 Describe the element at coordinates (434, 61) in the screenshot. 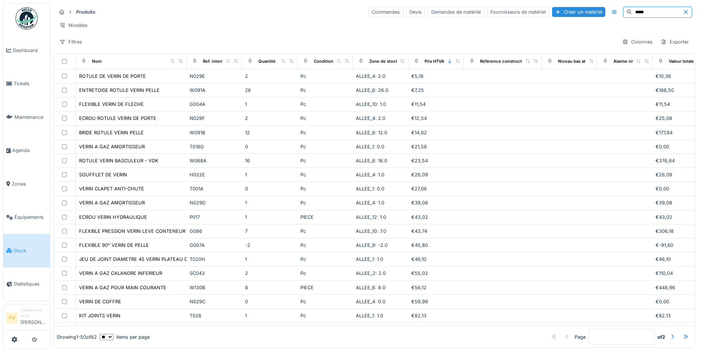

I see `div: Prix HTVA` at that location.